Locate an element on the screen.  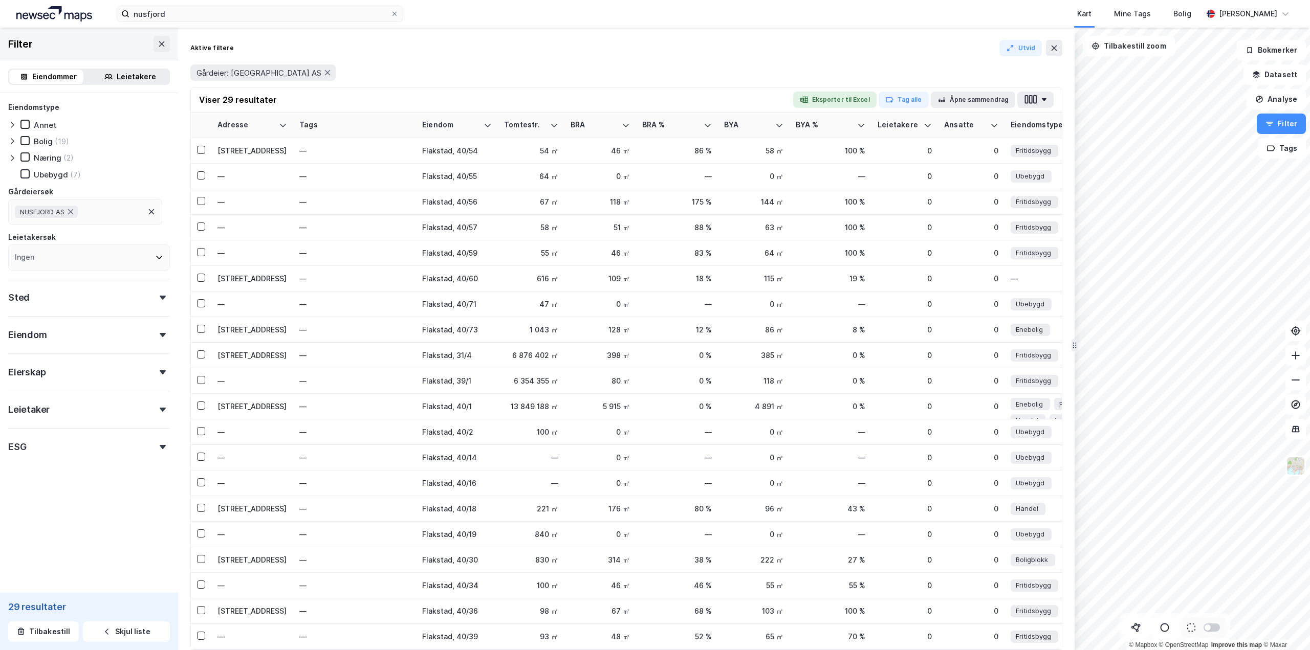
div: Adresse is located at coordinates (246, 125).